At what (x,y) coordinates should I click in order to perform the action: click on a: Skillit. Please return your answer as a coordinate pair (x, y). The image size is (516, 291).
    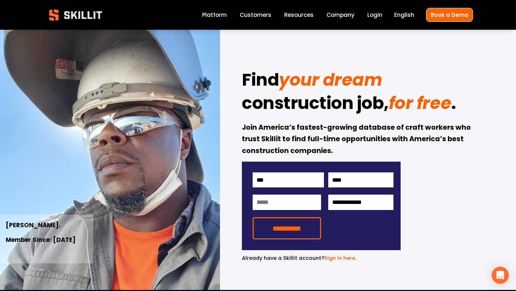
    Looking at the image, I should click on (76, 15).